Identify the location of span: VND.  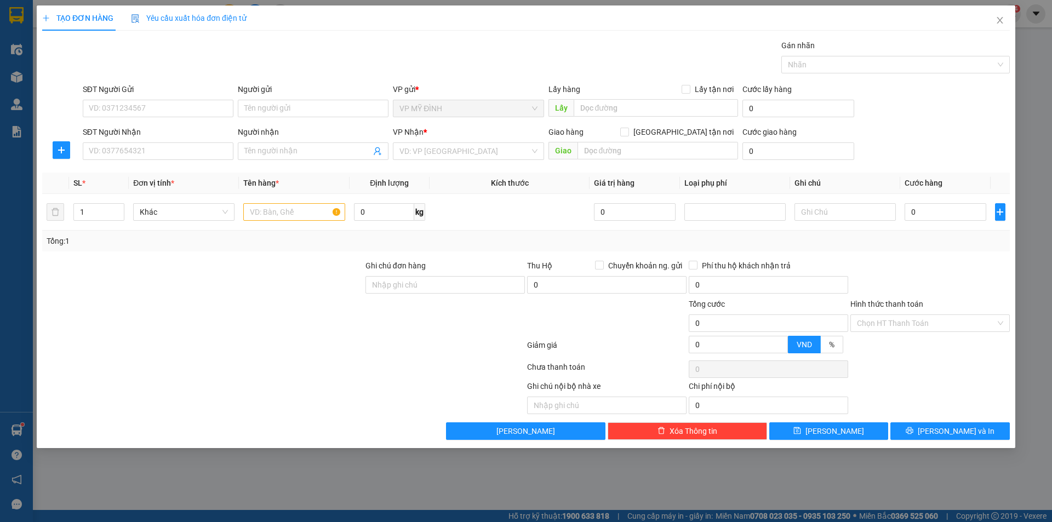
(804, 345).